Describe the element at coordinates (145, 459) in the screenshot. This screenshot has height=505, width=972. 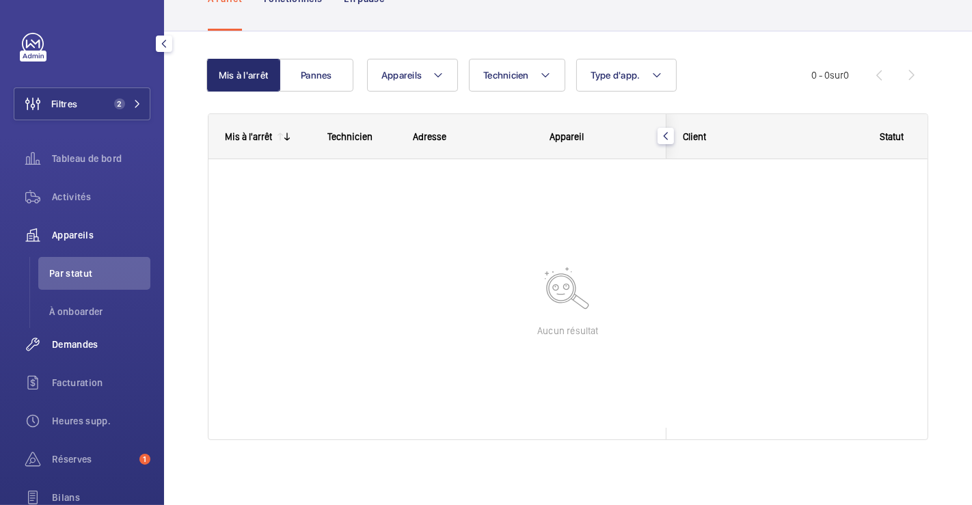
I see `span: 1` at that location.